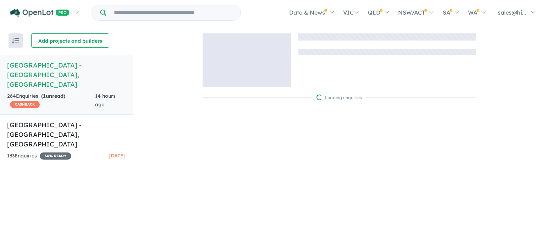 This screenshot has width=545, height=247. Describe the element at coordinates (53, 96) in the screenshot. I see `strong: ( unread)` at that location.